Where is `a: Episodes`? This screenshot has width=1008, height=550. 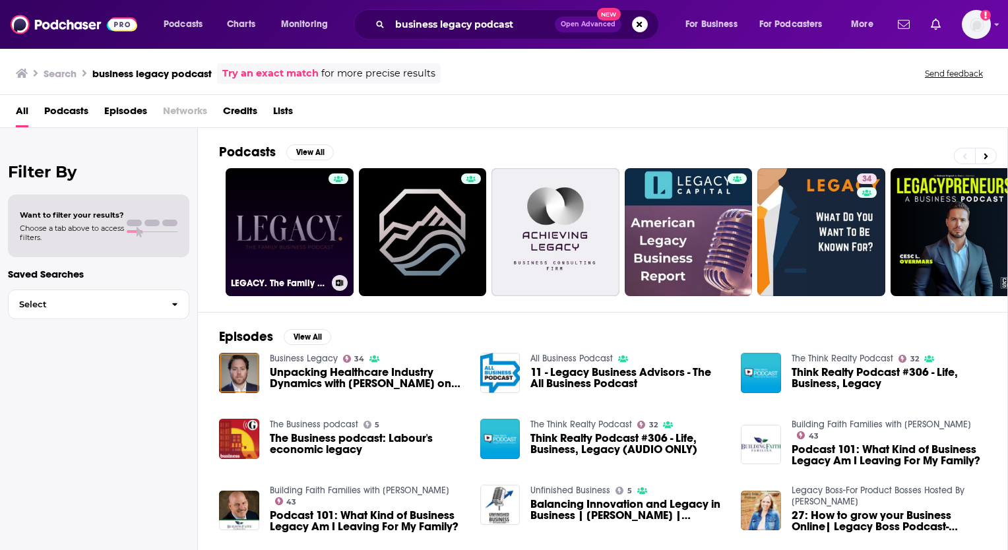
a: Episodes is located at coordinates (125, 113).